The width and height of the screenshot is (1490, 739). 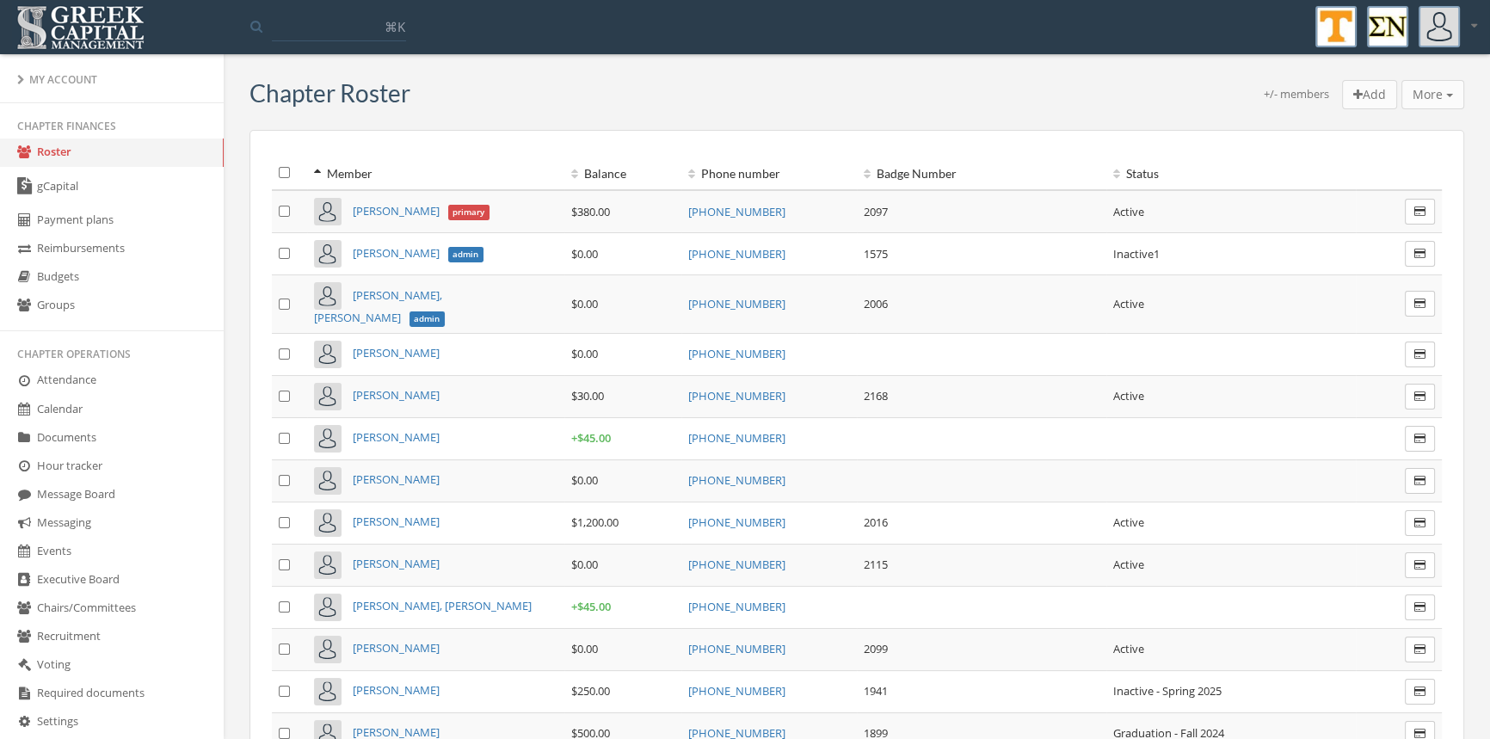 What do you see at coordinates (982, 254) in the screenshot?
I see `td: 1575` at bounding box center [982, 254].